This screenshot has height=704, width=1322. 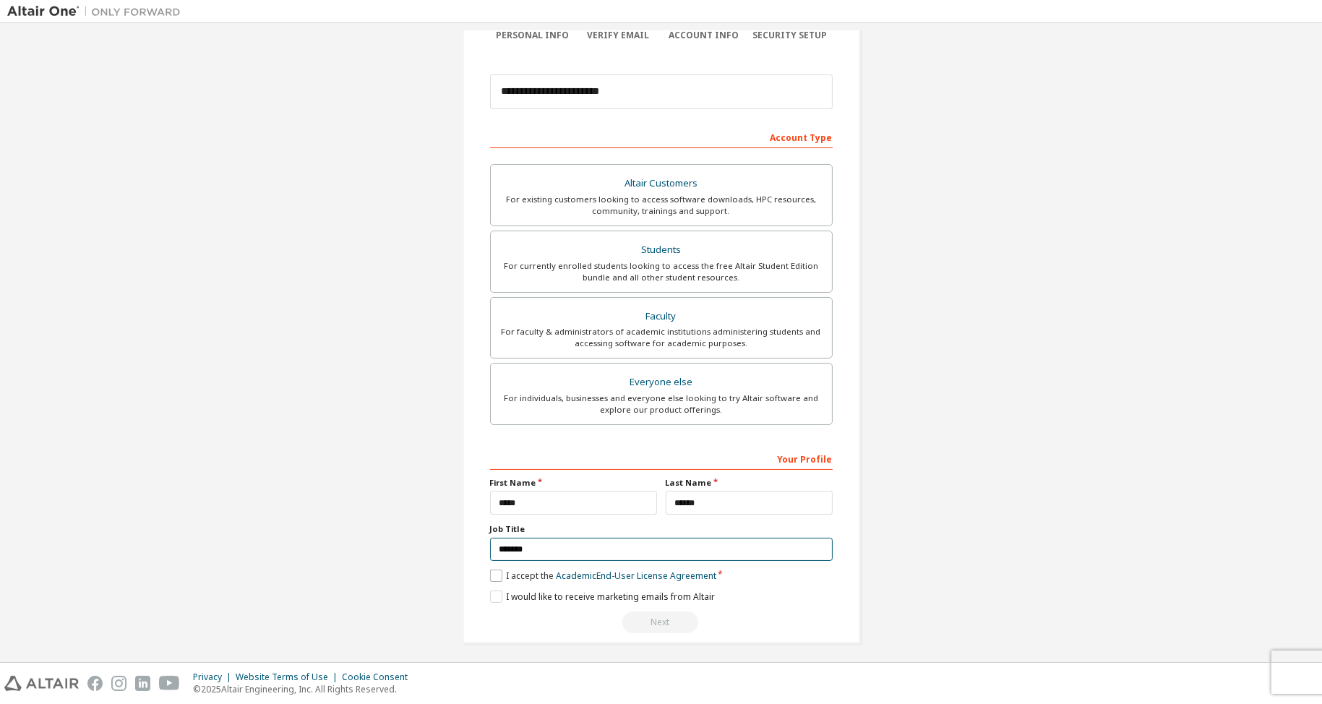 I want to click on img: instagram.svg, so click(x=119, y=683).